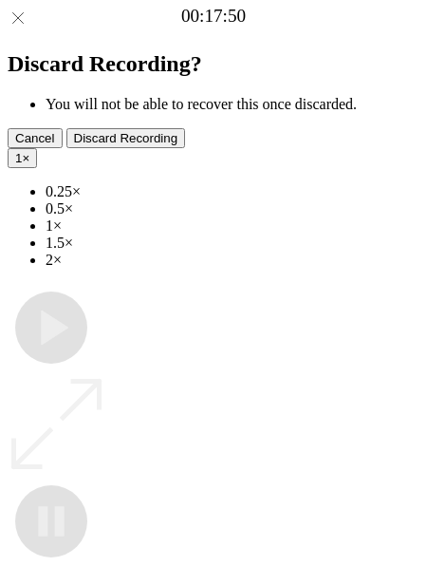  Describe the element at coordinates (18, 158) in the screenshot. I see `span: 1` at that location.